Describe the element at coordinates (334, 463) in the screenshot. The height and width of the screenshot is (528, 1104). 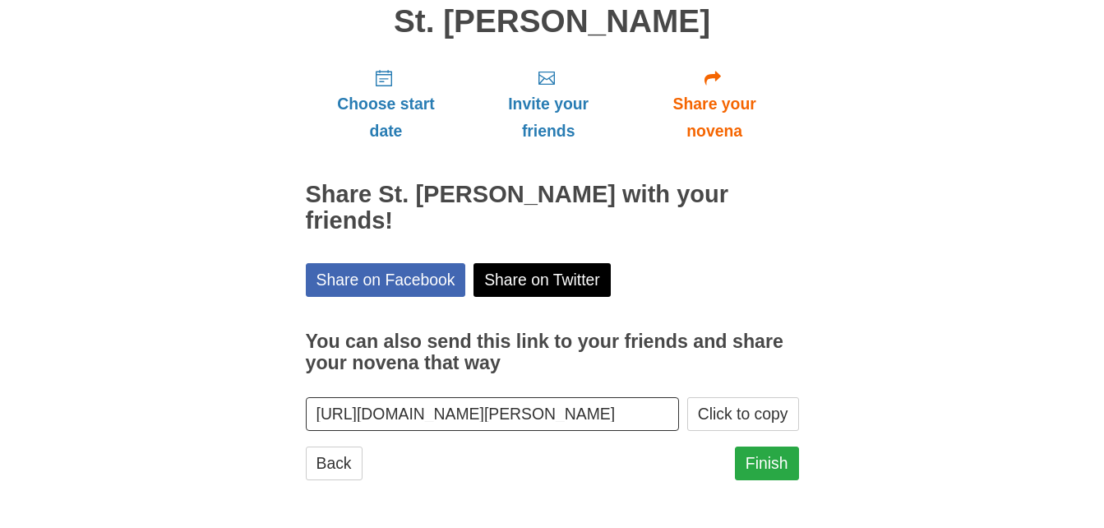
I see `a: Back` at that location.